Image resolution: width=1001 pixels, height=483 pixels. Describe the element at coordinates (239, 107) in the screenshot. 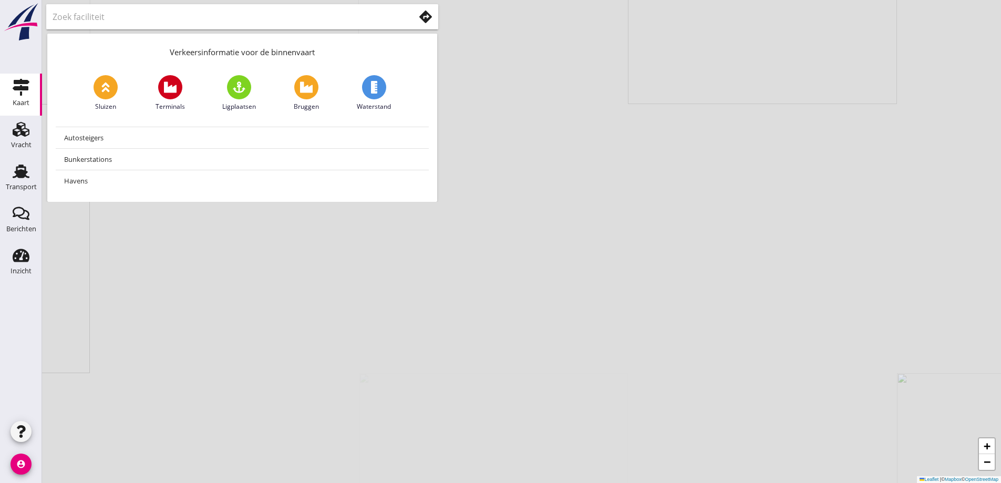

I see `span: Ligplaatsen` at that location.